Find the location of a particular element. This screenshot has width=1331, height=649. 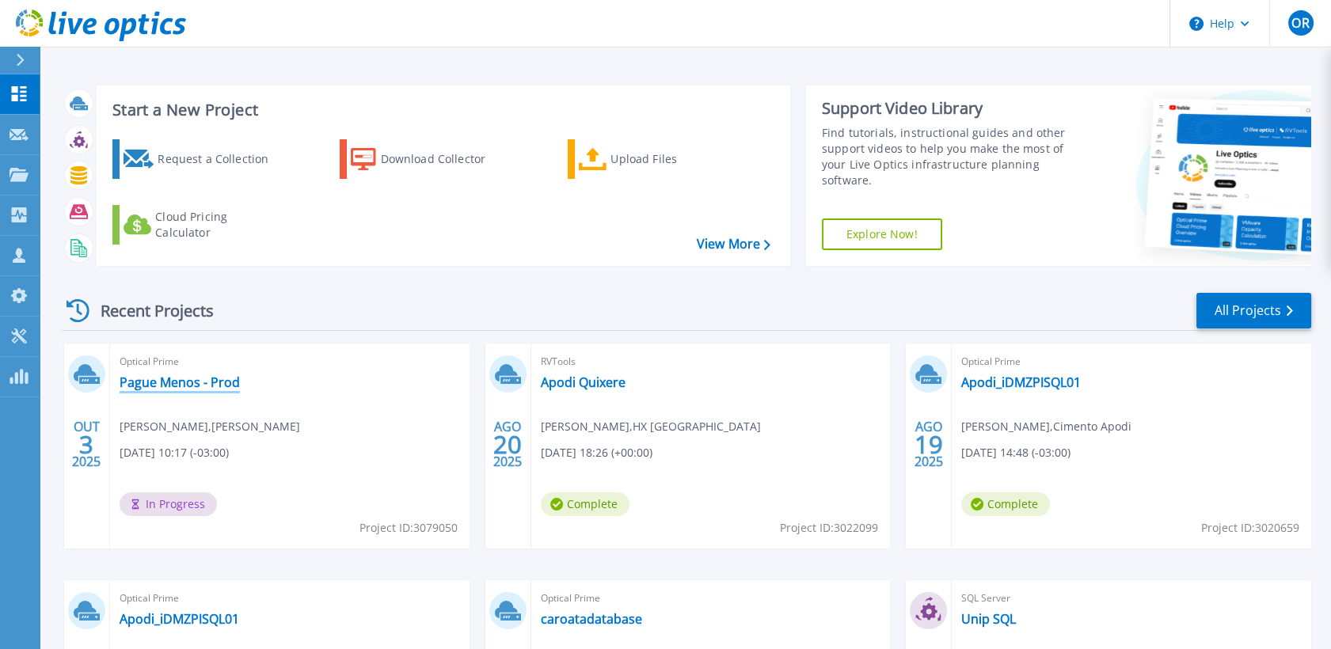

span: Project ID: 3079050 is located at coordinates (409, 528).